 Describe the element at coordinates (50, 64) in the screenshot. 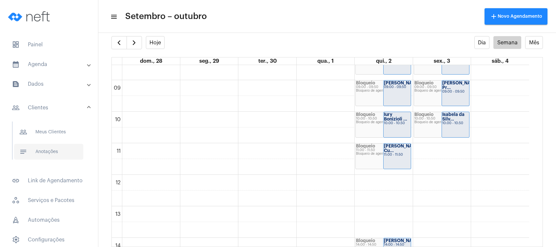

I see `mat-panel-title: Agenda` at that location.